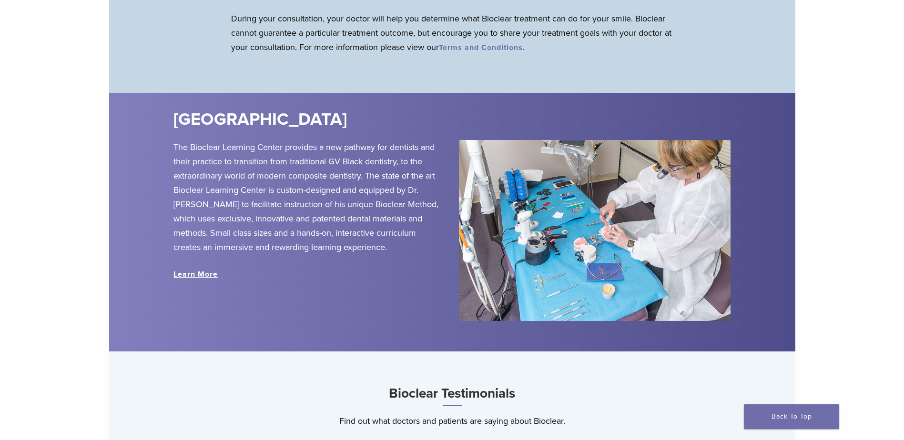 Image resolution: width=904 pixels, height=440 pixels. I want to click on a: Terms and Conditions, so click(481, 48).